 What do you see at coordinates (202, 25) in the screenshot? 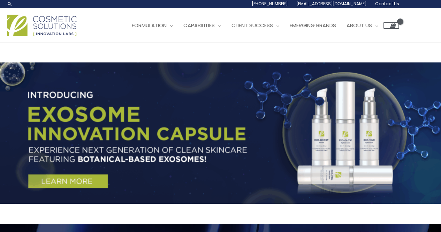
I see `a: Capabilities` at bounding box center [202, 25].